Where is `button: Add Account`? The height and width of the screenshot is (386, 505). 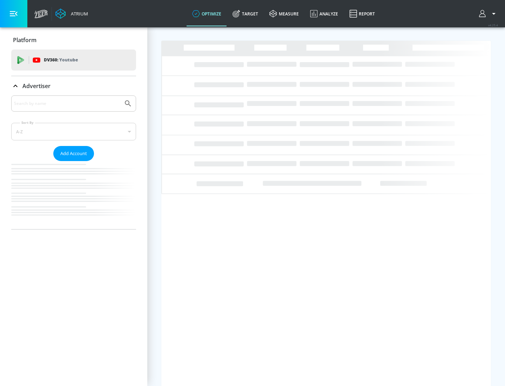 button: Add Account is located at coordinates (74, 153).